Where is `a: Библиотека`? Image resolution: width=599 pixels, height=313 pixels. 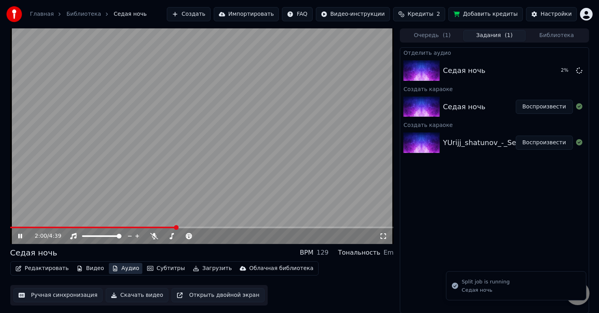 a: Библиотека is located at coordinates (84, 14).